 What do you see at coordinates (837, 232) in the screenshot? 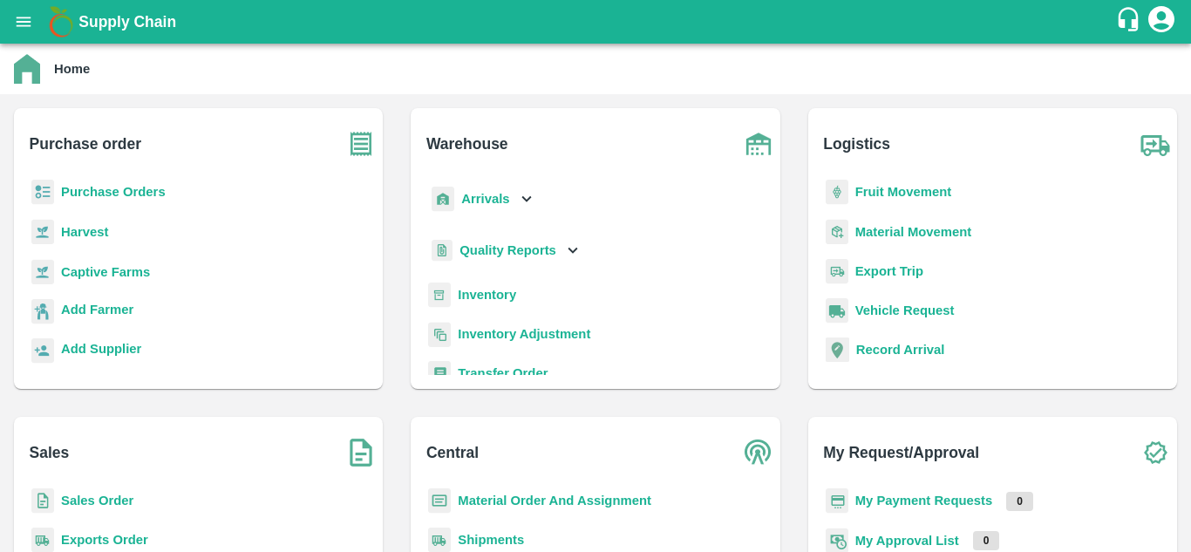
I see `img: material` at bounding box center [837, 232].